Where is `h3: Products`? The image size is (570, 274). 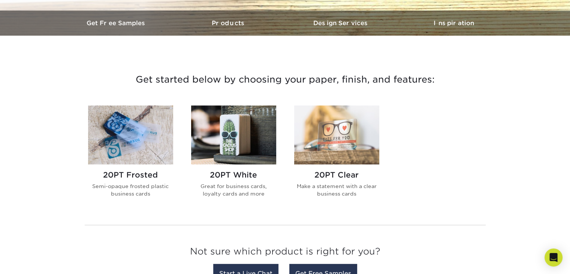 h3: Products is located at coordinates (229, 23).